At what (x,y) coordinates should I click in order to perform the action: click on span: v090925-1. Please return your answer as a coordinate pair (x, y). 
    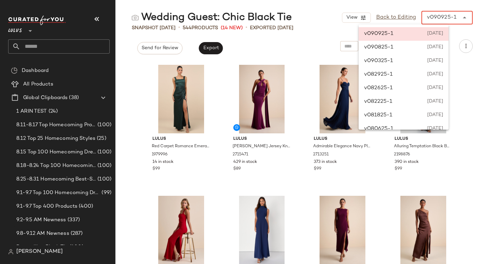
    Looking at the image, I should click on (378, 34).